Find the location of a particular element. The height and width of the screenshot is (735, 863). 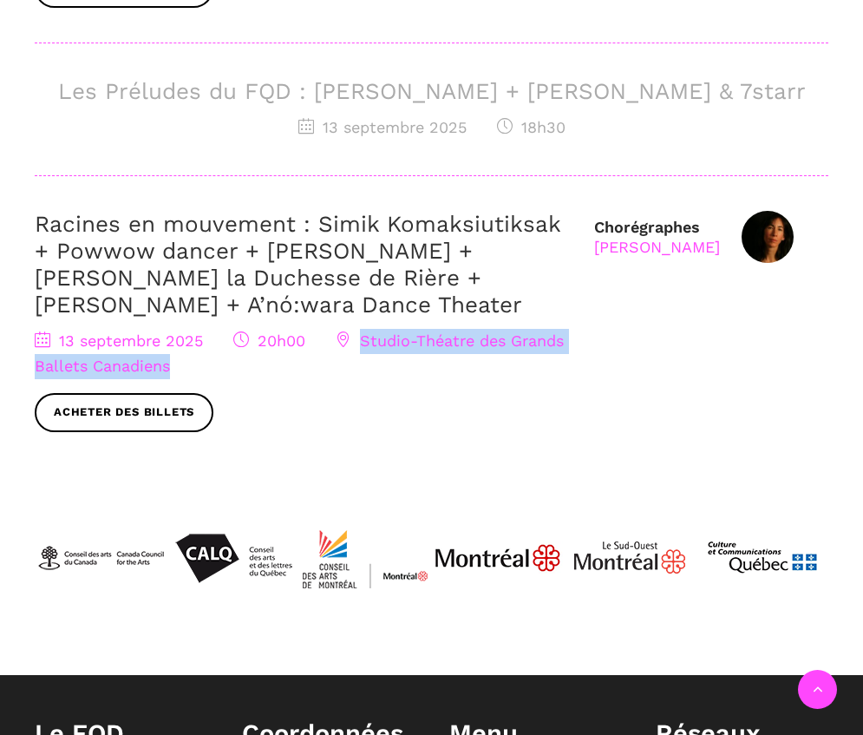

img: Logo_Mtl_Le_Sud-Ouest.svg_ is located at coordinates (630, 558).